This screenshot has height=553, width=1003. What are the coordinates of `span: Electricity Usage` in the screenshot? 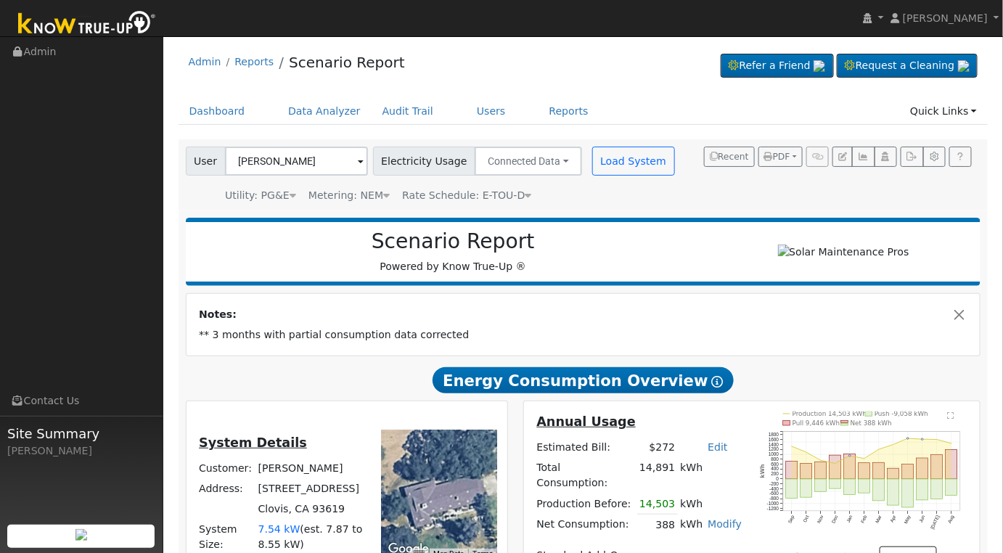 It's located at (424, 161).